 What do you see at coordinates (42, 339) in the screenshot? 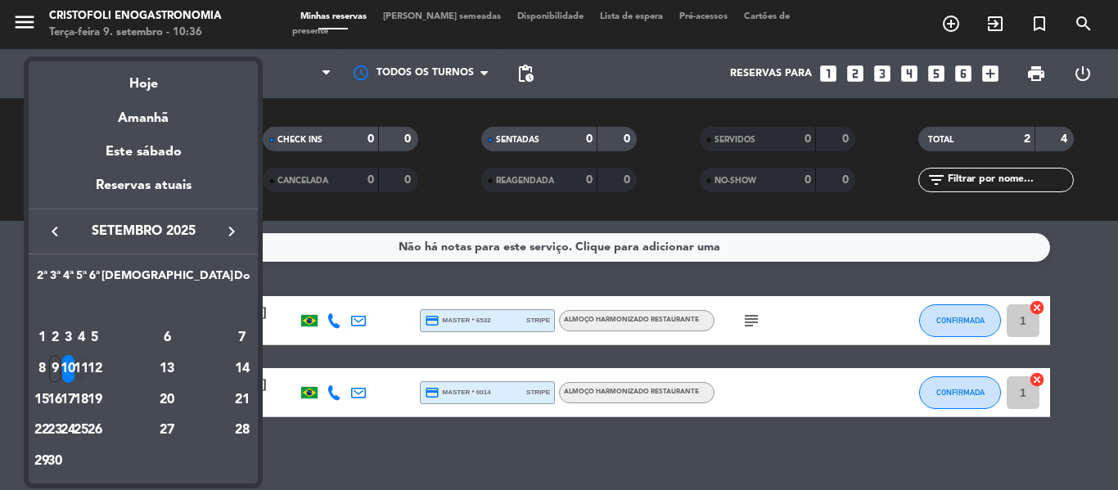
I see `td: 1 de setembro de 2025` at bounding box center [42, 339].